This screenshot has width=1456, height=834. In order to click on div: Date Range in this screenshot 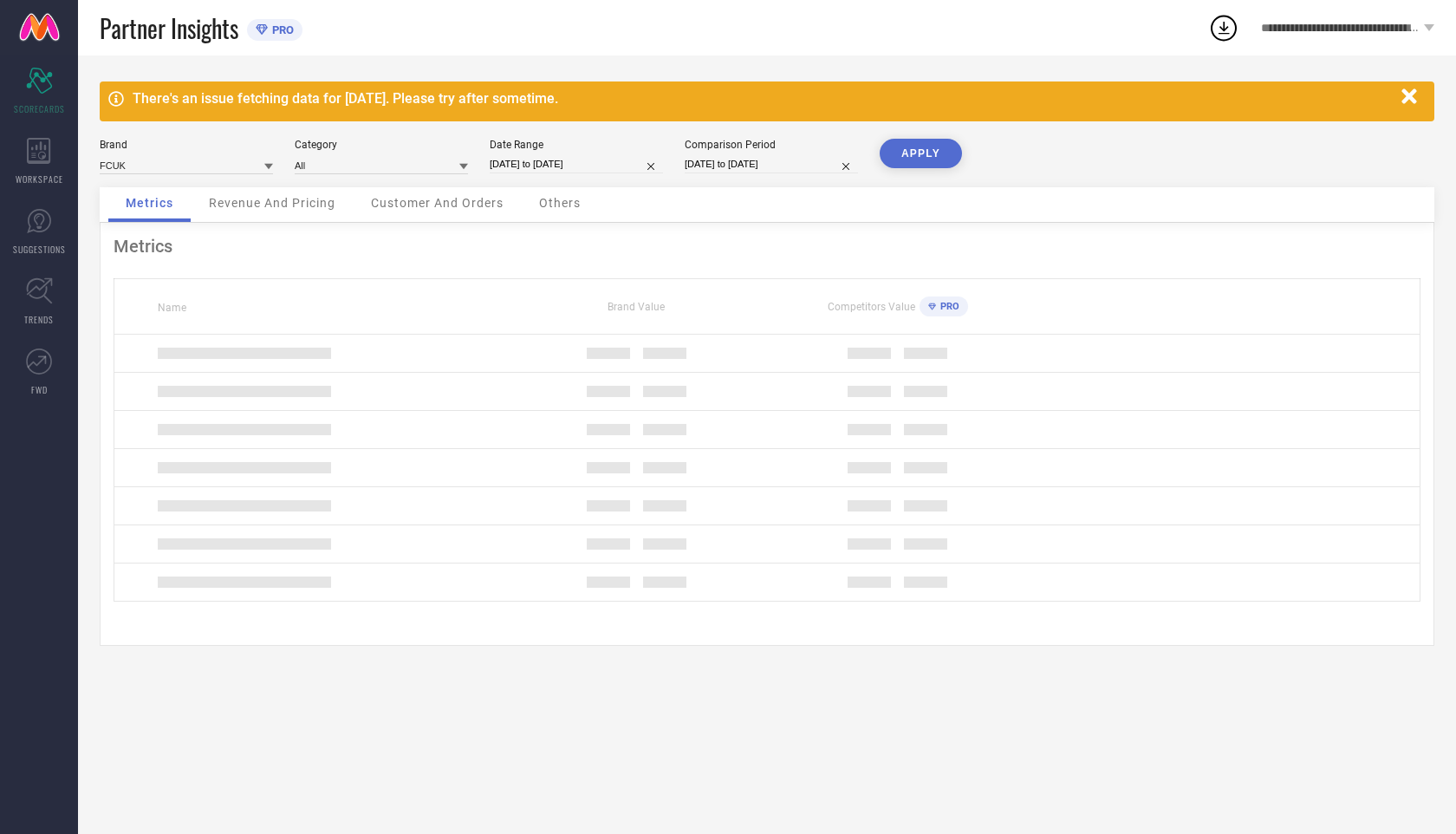, I will do `click(577, 145)`.